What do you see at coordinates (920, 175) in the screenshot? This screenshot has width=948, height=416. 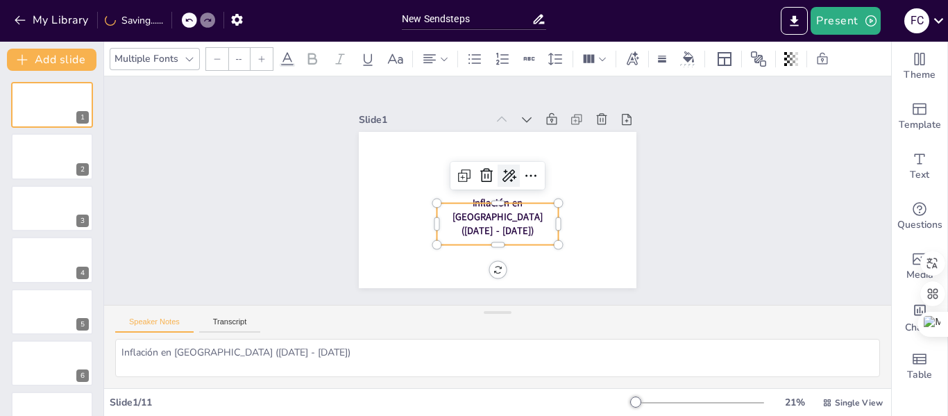 I see `span: Text` at bounding box center [920, 175].